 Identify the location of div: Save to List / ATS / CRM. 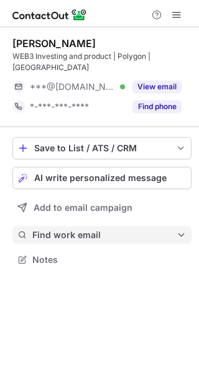
(102, 148).